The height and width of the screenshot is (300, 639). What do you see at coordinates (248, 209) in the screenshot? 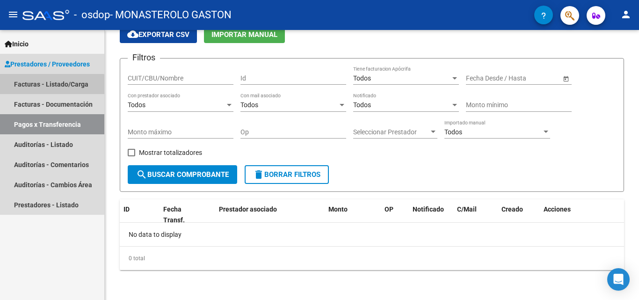
I see `span: Prestador asociado` at bounding box center [248, 209].